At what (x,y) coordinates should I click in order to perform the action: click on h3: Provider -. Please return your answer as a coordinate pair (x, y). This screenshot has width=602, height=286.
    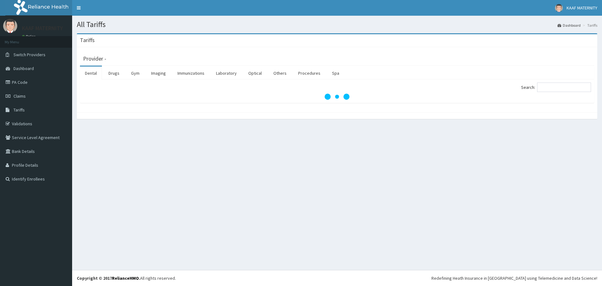
    Looking at the image, I should click on (95, 59).